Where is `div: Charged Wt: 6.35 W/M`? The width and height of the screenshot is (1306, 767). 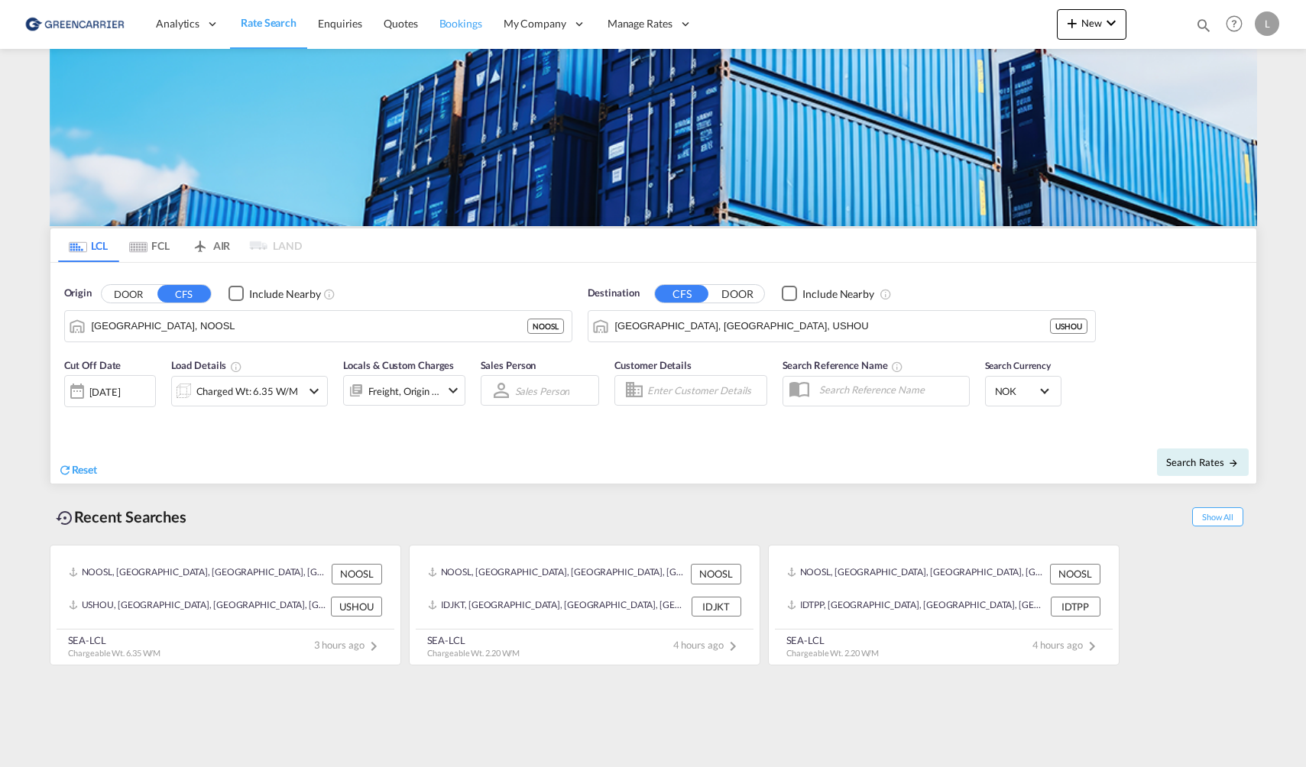
div: Charged Wt: 6.35 W/M is located at coordinates (247, 391).